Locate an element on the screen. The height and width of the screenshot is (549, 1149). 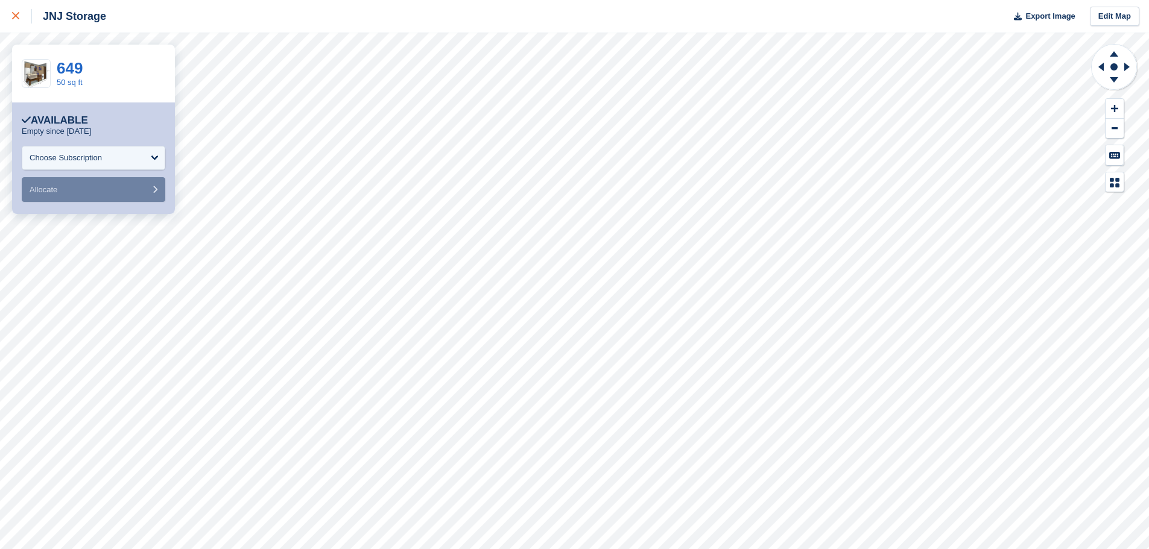
button: Zoom In is located at coordinates (1114, 109).